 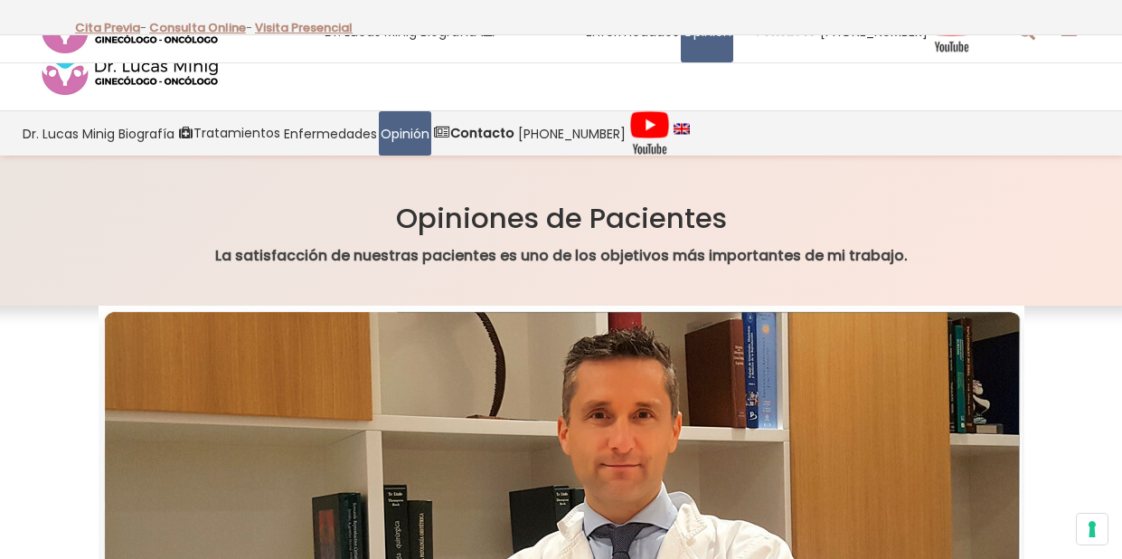 I want to click on a: Cita Previa, so click(x=108, y=27).